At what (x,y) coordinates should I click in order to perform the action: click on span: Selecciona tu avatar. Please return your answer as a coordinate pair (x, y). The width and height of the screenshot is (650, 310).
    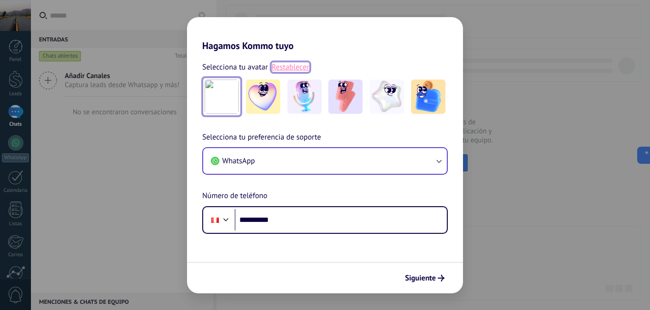
    Looking at the image, I should click on (235, 67).